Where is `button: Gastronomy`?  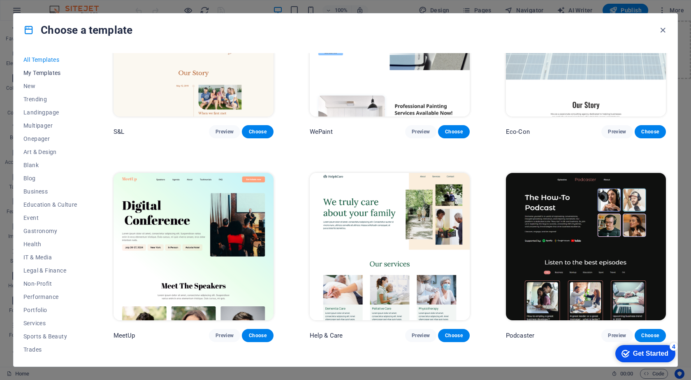 button: Gastronomy is located at coordinates (50, 231).